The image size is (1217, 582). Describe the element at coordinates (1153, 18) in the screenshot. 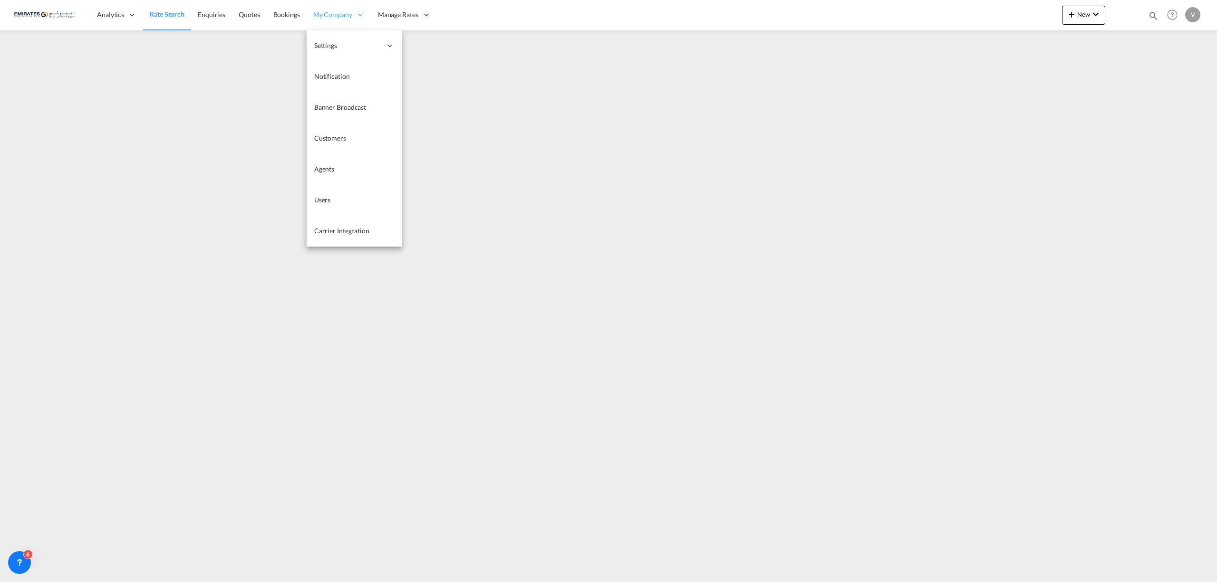

I see `div: icon-magnify` at that location.